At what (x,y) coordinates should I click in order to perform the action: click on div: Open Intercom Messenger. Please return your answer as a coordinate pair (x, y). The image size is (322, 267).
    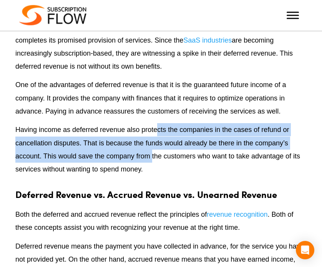
    Looking at the image, I should click on (305, 250).